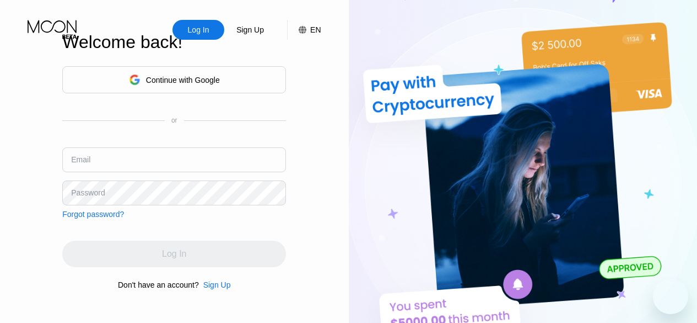 This screenshot has width=697, height=323. I want to click on div: Forgot password?, so click(93, 214).